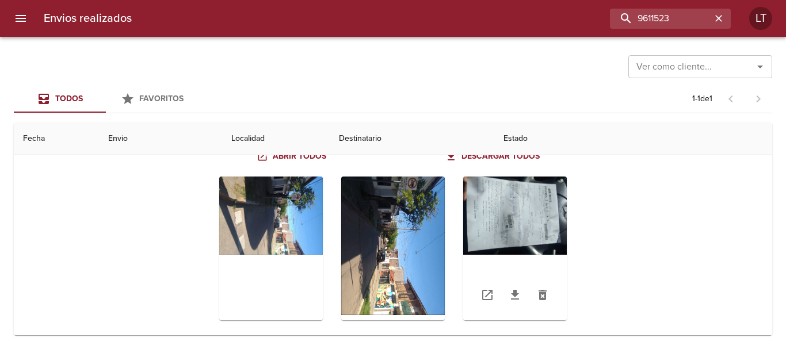 This screenshot has height=349, width=786. Describe the element at coordinates (56, 139) in the screenshot. I see `th: Fecha` at that location.